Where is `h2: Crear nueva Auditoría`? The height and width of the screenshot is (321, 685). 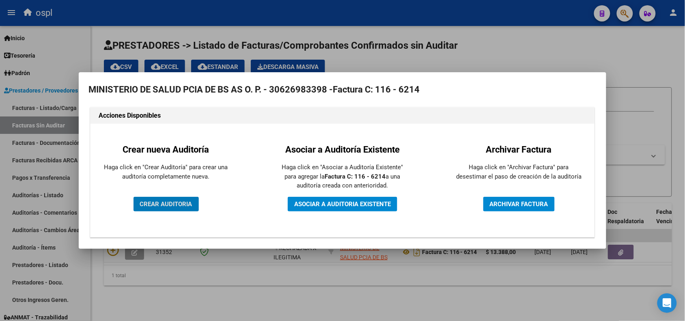 h2: Crear nueva Auditoría is located at coordinates (166, 149).